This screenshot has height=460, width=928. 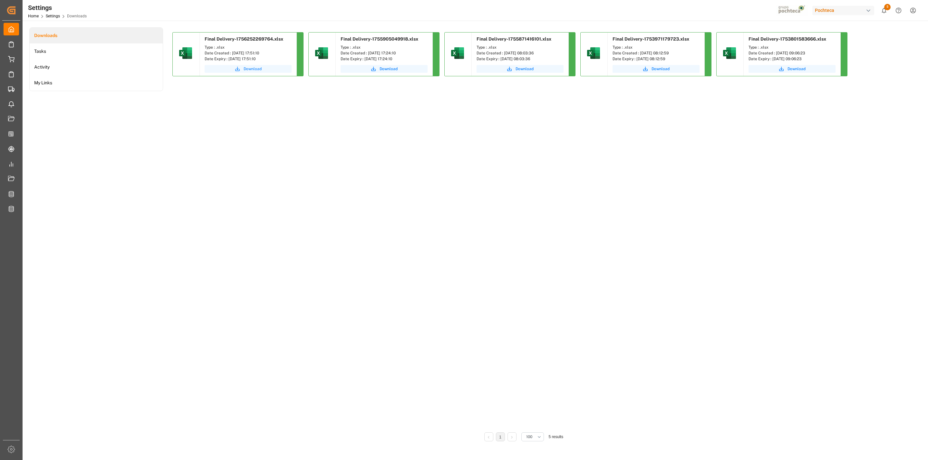 What do you see at coordinates (843, 10) in the screenshot?
I see `div: Pochteca` at bounding box center [843, 10].